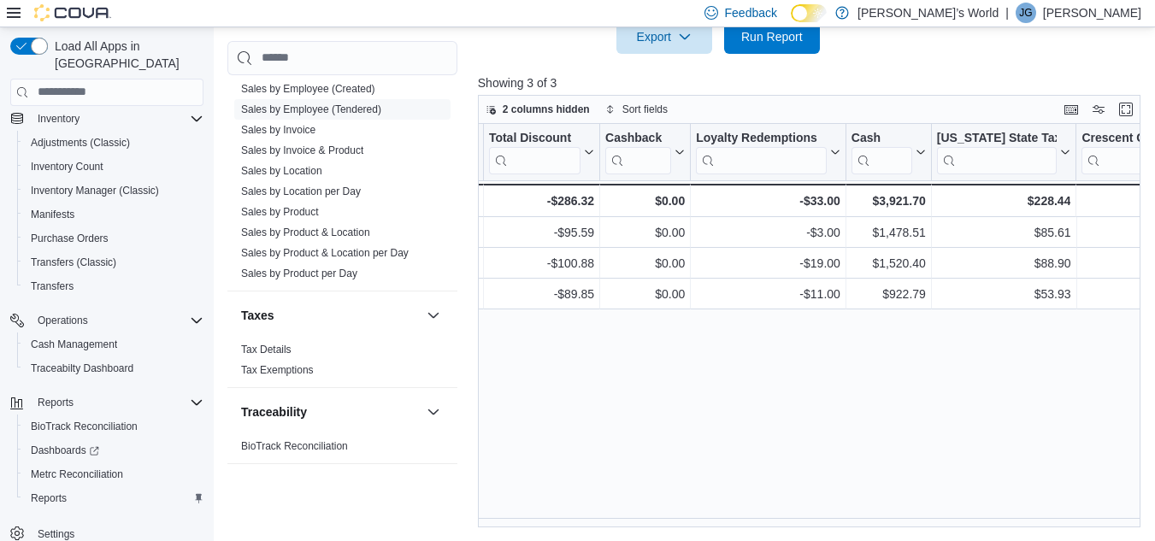  I want to click on a: Tax Exemptions, so click(277, 369).